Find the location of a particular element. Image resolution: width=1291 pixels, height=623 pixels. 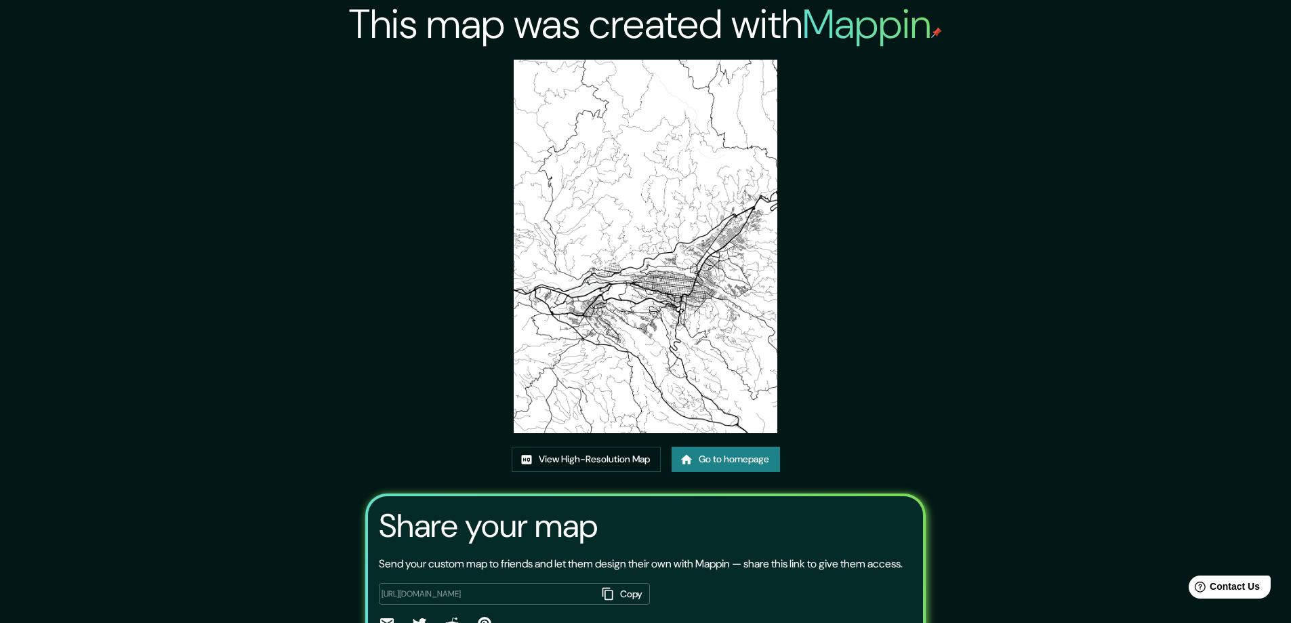

span: Contact Us is located at coordinates (64, 16).